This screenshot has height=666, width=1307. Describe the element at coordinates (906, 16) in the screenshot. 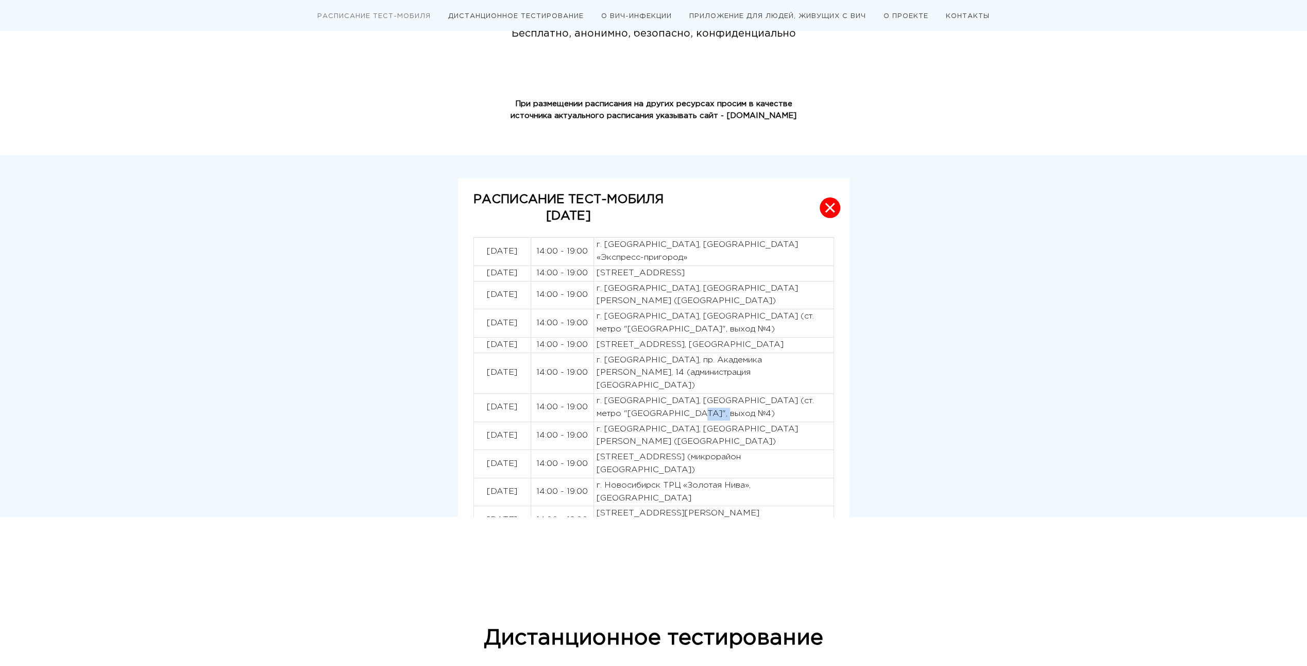

I see `a: О ПРОЕКТЕ` at that location.